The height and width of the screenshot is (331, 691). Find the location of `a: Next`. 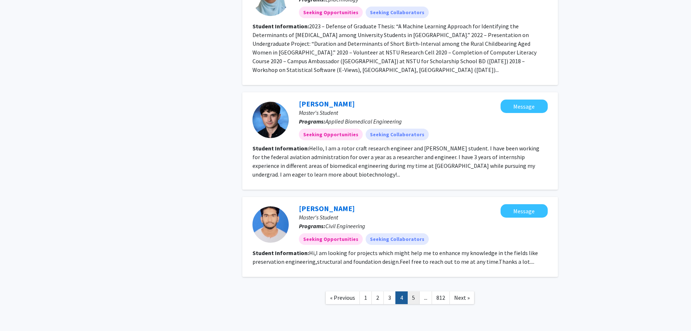

a: Next is located at coordinates (462, 297).